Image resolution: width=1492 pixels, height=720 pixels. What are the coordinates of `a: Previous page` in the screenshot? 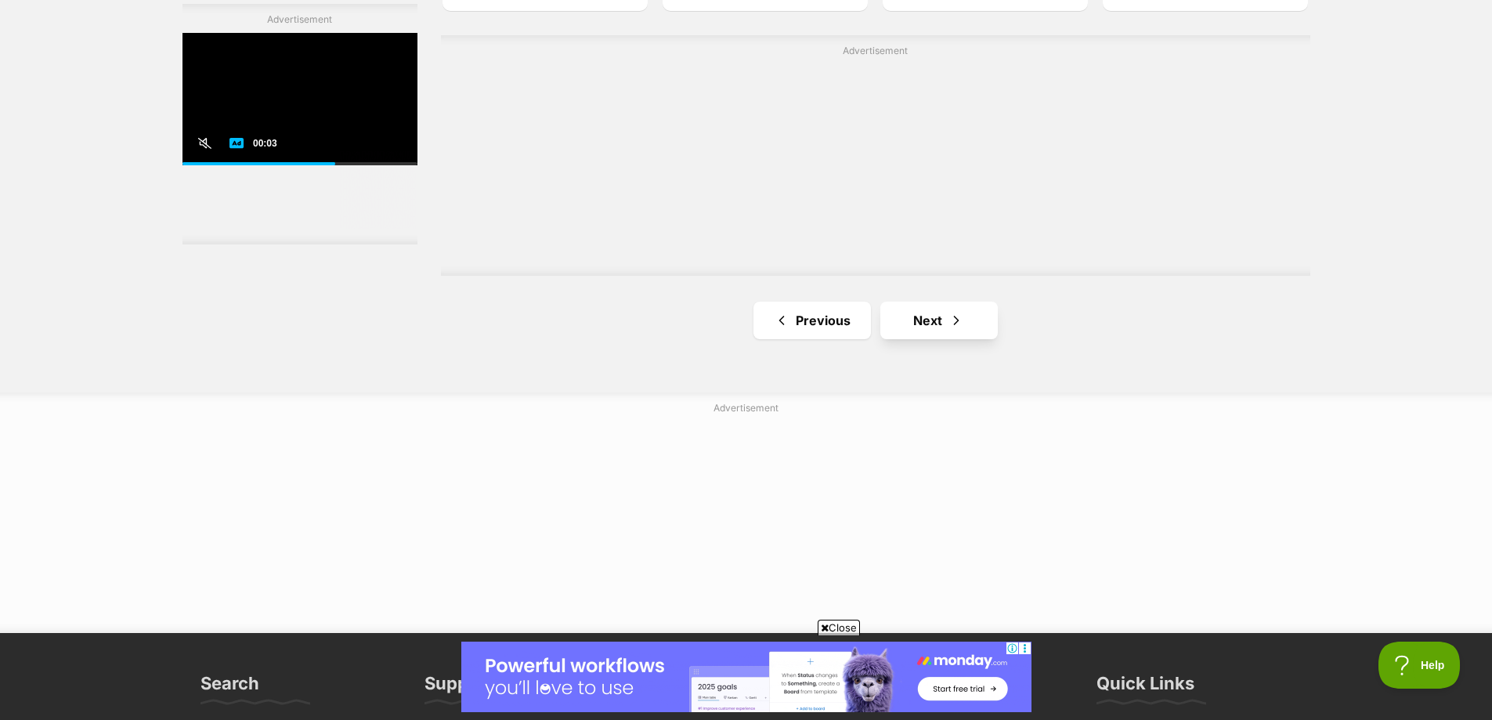 It's located at (812, 320).